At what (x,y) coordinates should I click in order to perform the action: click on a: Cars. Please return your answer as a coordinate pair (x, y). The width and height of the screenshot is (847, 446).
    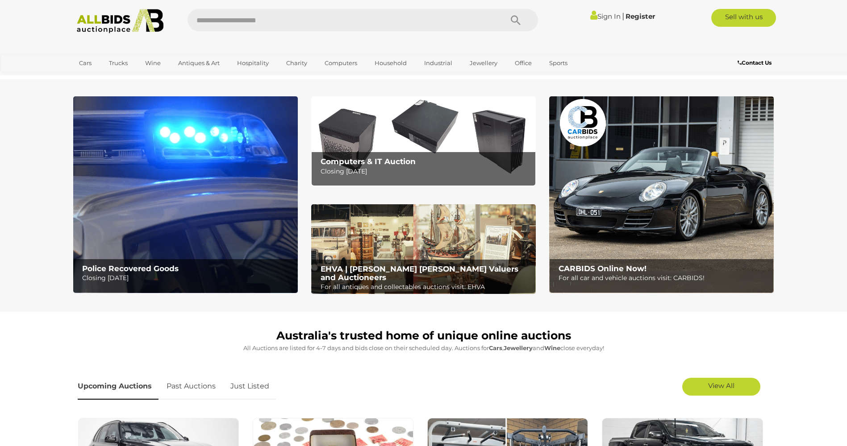
    Looking at the image, I should click on (85, 63).